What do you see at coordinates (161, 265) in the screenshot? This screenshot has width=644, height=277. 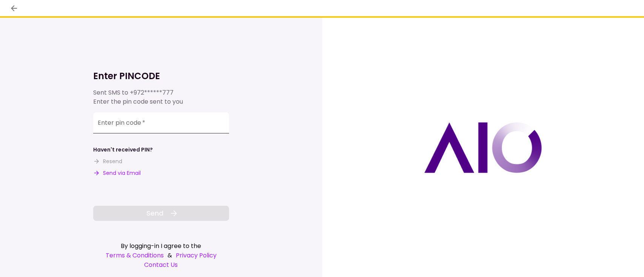 I see `a: Contact Us` at bounding box center [161, 265].